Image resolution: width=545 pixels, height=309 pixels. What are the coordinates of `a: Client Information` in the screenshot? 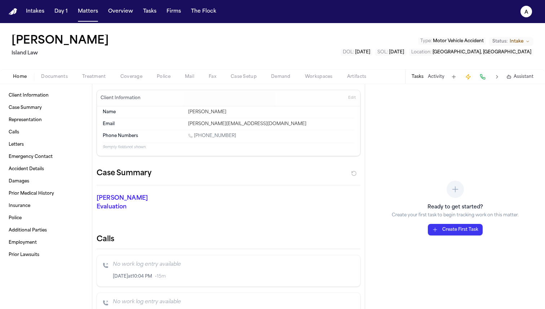 It's located at (46, 96).